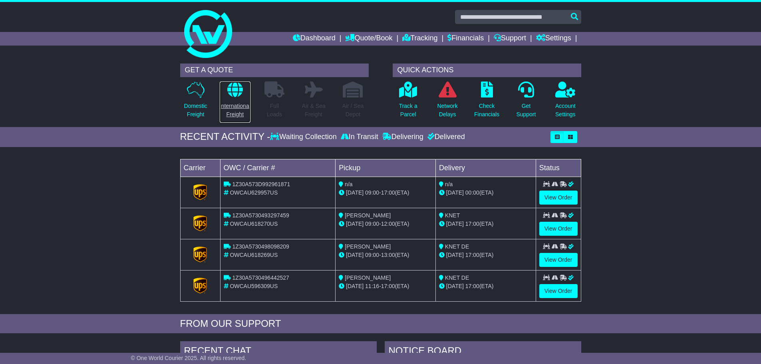 This screenshot has height=364, width=761. What do you see at coordinates (261, 278) in the screenshot?
I see `span: 1Z30A5730496442527` at bounding box center [261, 278].